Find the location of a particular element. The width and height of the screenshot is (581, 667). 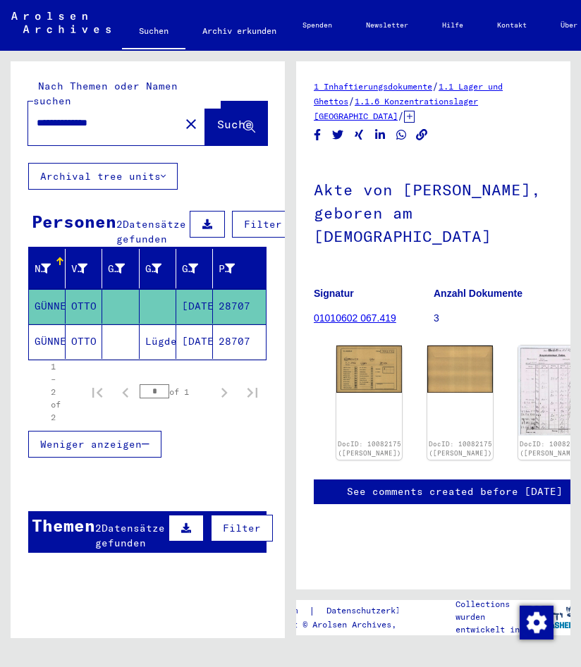

button: Copy link is located at coordinates (421, 135).